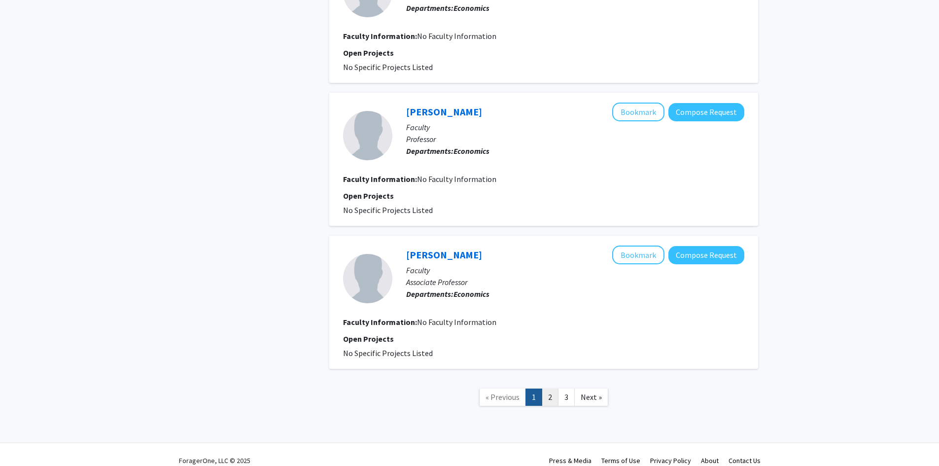  Describe the element at coordinates (638, 112) in the screenshot. I see `button: Add Andre Kurmann to Bookmarks` at that location.